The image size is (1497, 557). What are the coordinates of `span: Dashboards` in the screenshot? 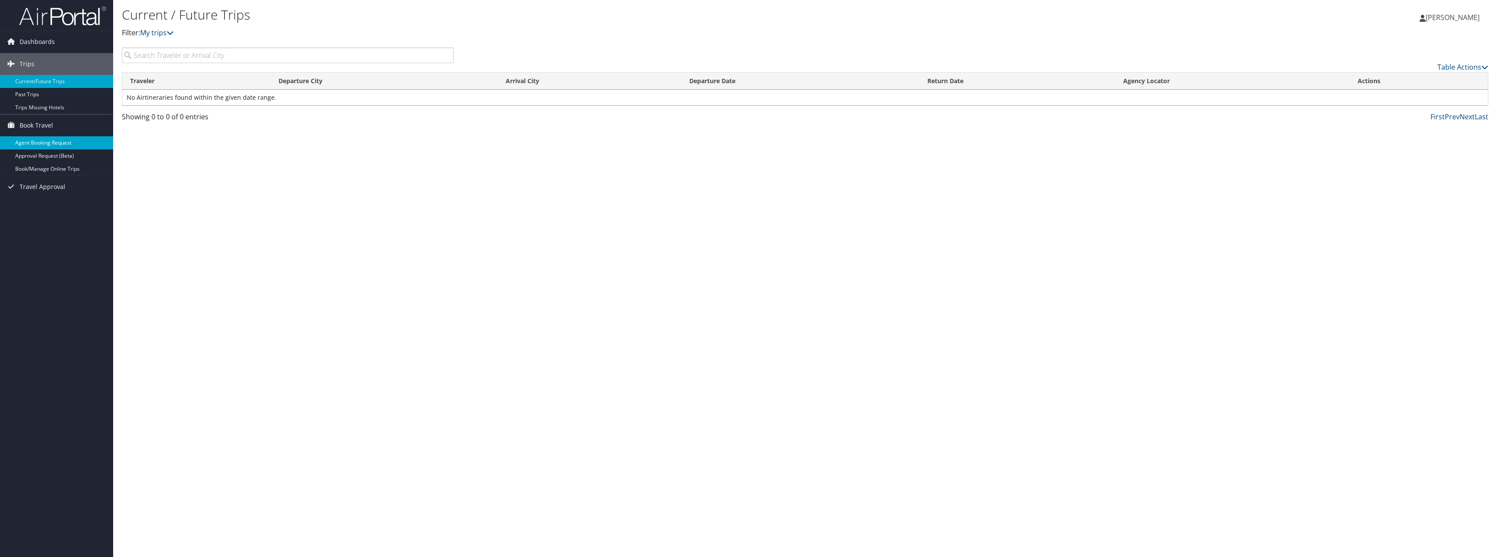 It's located at (37, 42).